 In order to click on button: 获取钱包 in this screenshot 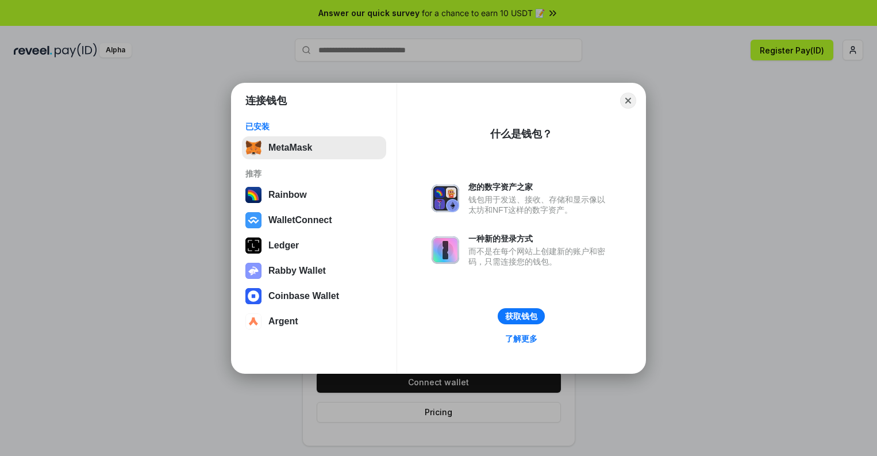, I will do `click(521, 316)`.